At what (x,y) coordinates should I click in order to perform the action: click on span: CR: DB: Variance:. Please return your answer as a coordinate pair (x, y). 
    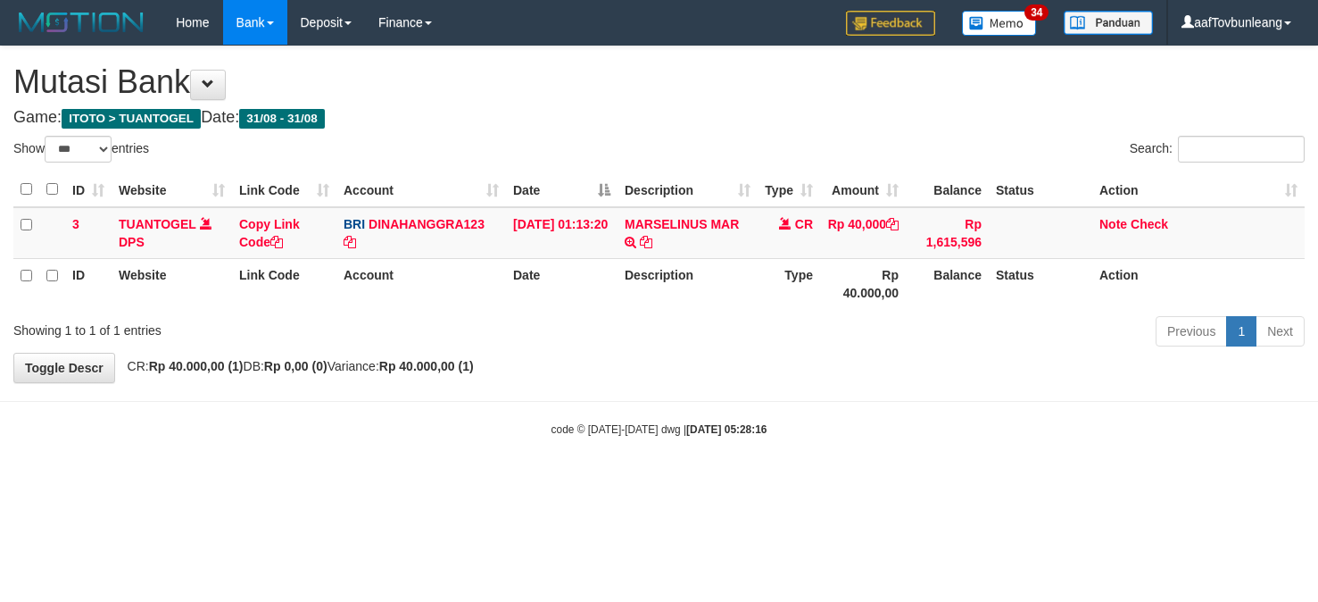
    Looking at the image, I should click on (296, 366).